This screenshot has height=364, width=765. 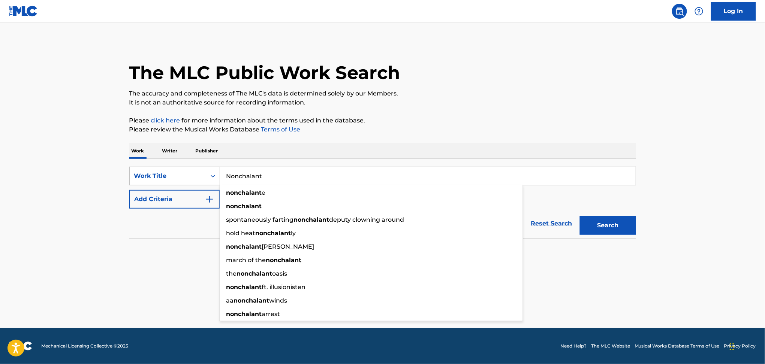 I want to click on form: Search Form, so click(x=383, y=203).